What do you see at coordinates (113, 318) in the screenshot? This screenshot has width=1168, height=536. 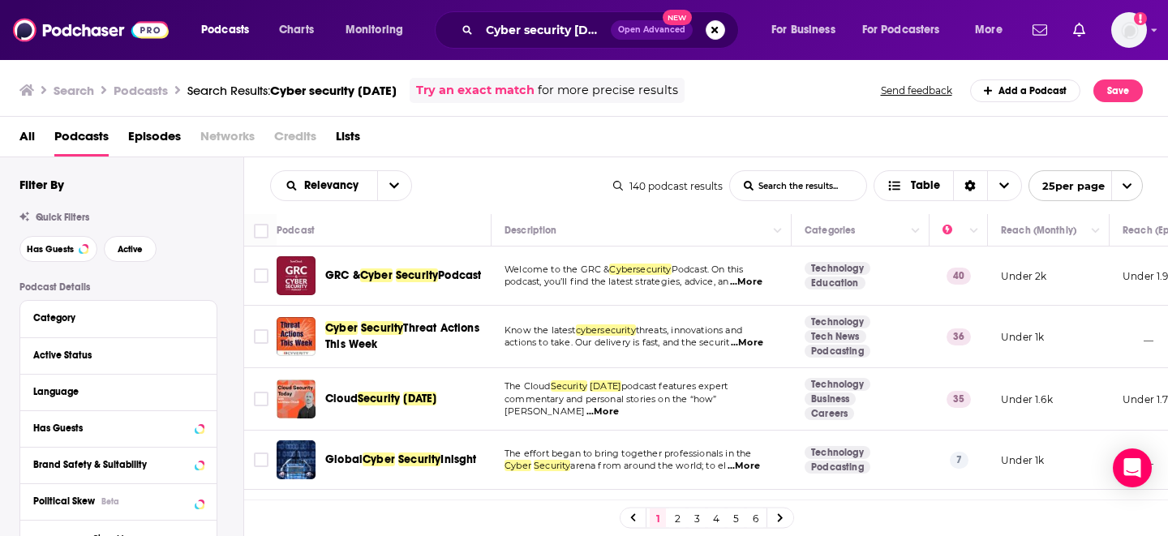 I see `div: Category` at bounding box center [113, 318].